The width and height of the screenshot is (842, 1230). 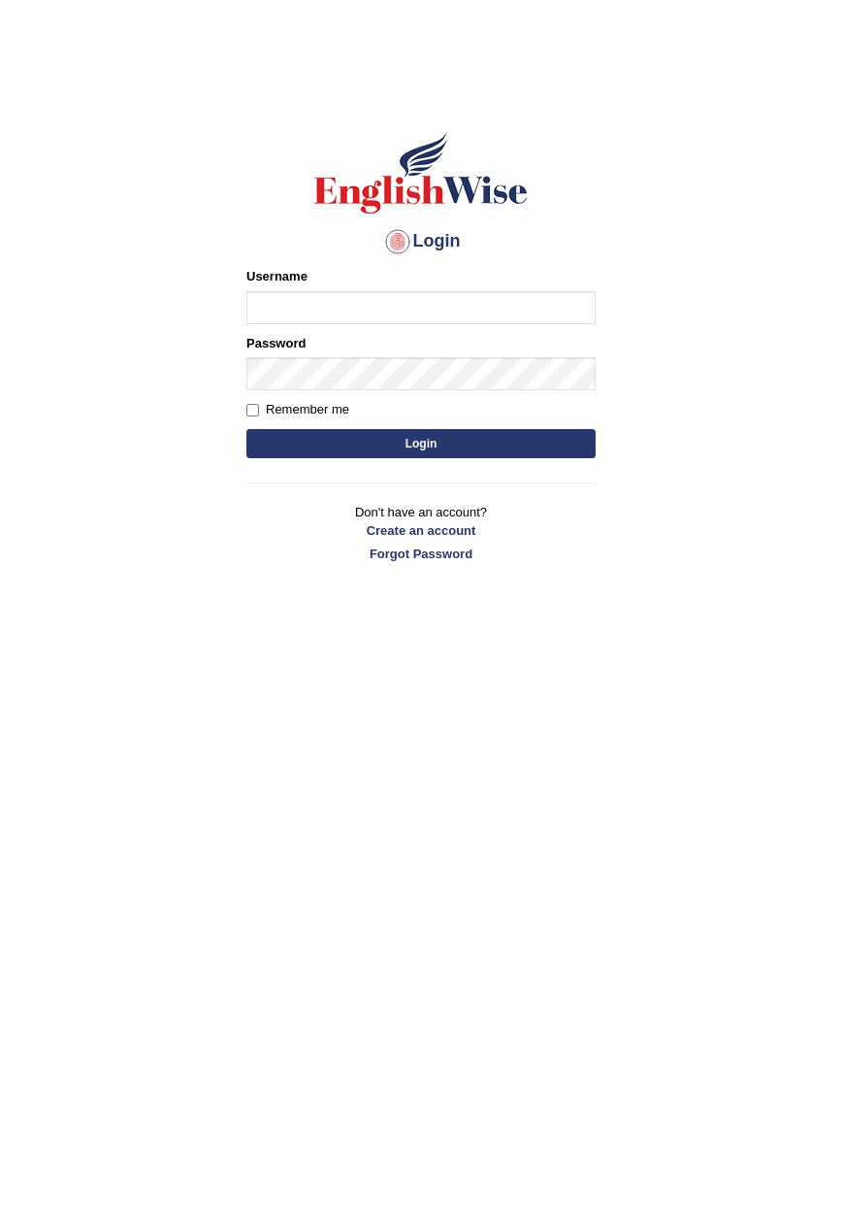 What do you see at coordinates (277, 276) in the screenshot?
I see `label: Username` at bounding box center [277, 276].